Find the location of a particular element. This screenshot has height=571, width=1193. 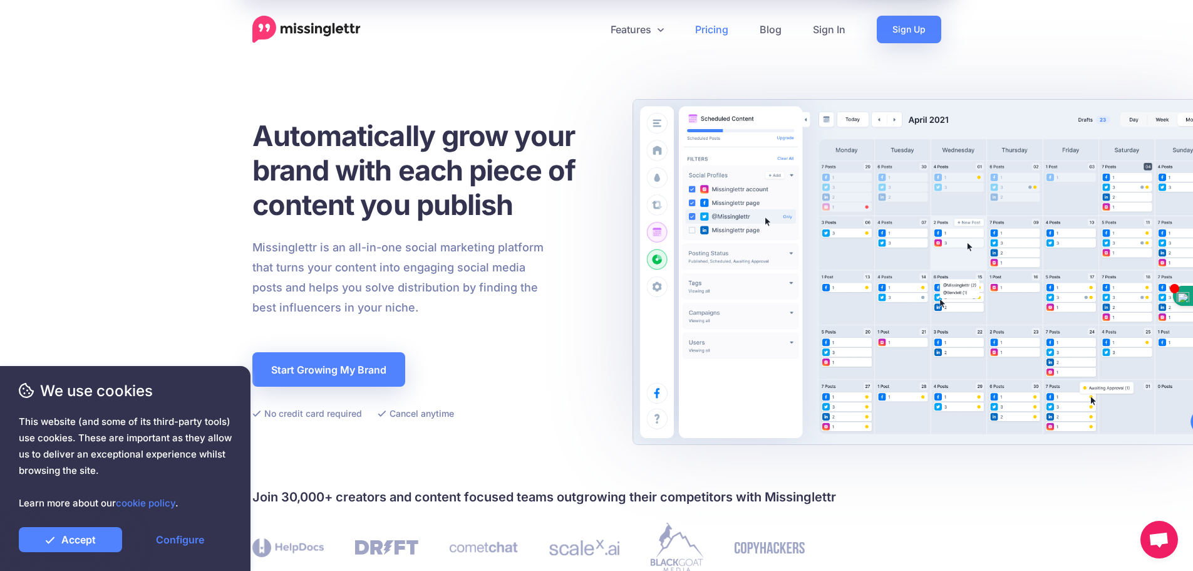

a: Features is located at coordinates (637, 29).